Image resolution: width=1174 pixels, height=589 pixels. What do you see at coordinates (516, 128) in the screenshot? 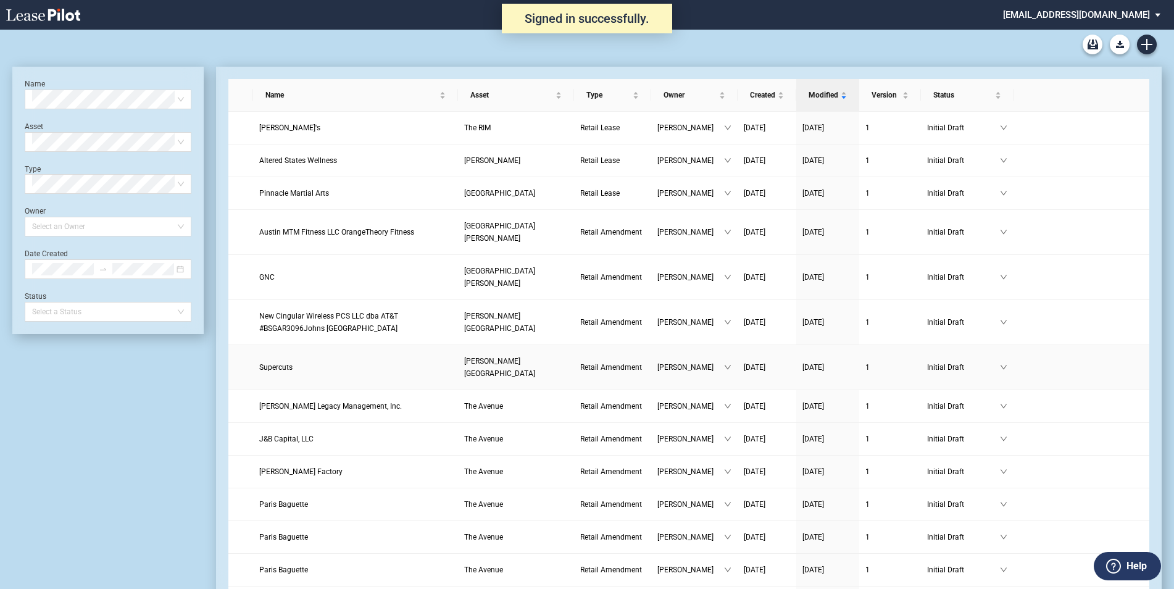
I see `a: The RIM` at bounding box center [516, 128].